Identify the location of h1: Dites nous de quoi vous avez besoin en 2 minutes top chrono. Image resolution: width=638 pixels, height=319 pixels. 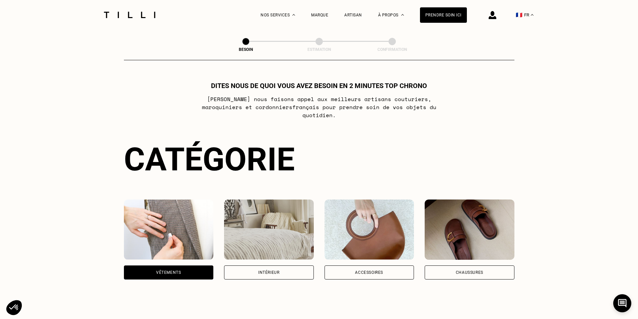
(319, 86).